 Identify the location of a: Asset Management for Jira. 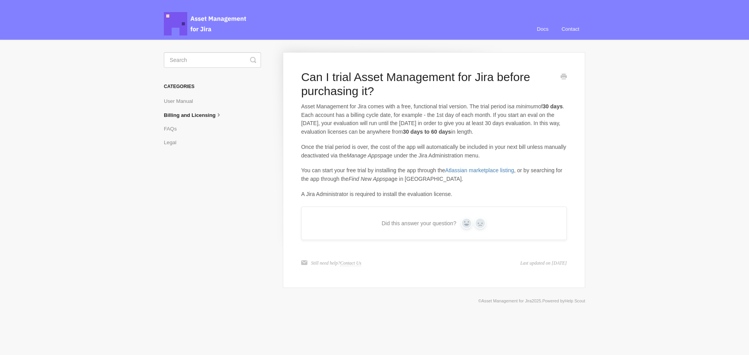
(506, 301).